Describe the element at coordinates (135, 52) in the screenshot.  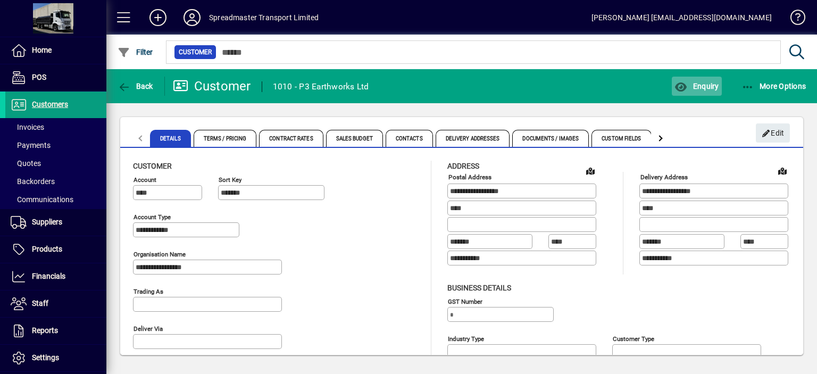
I see `span: Filter` at that location.